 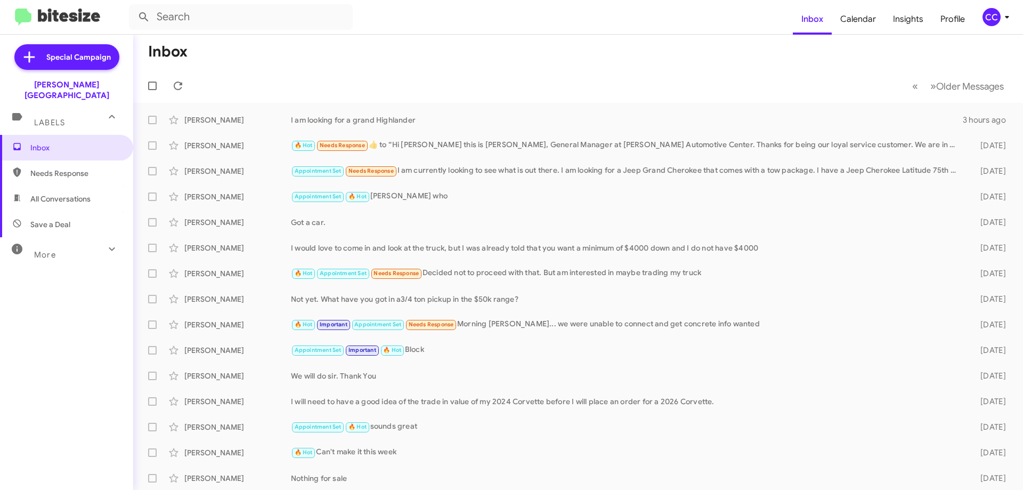 I want to click on div: I am currently looking to see what is out there. I am looking for a Jeep Grand Cherokee that come..., so click(x=627, y=170).